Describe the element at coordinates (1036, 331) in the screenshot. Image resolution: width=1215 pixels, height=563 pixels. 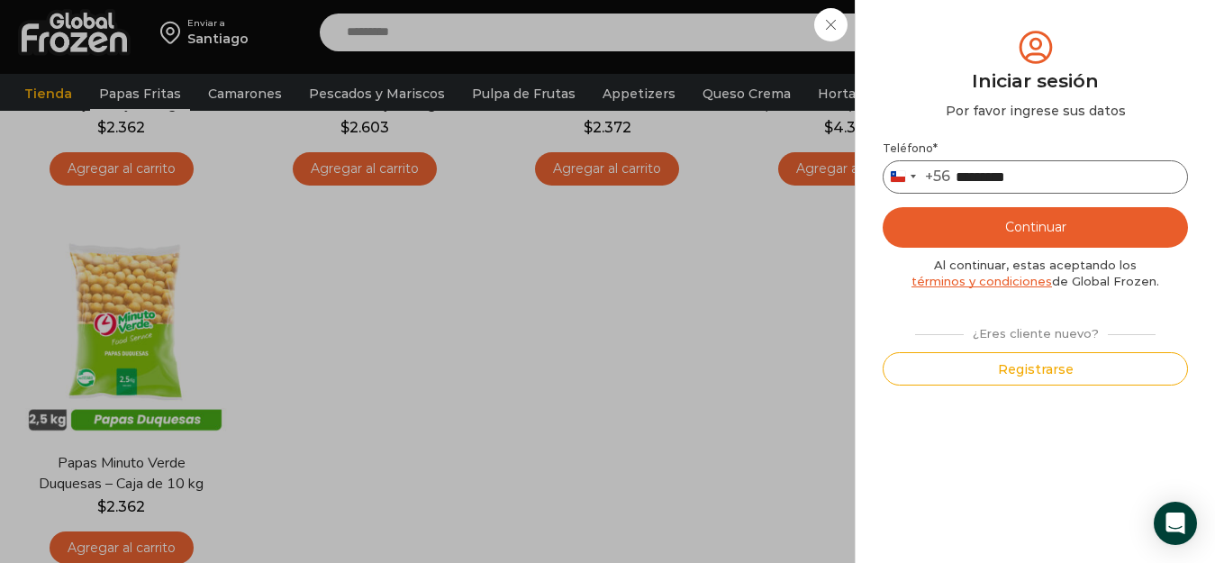
I see `div: ¿Eres cliente nuevo?` at that location.